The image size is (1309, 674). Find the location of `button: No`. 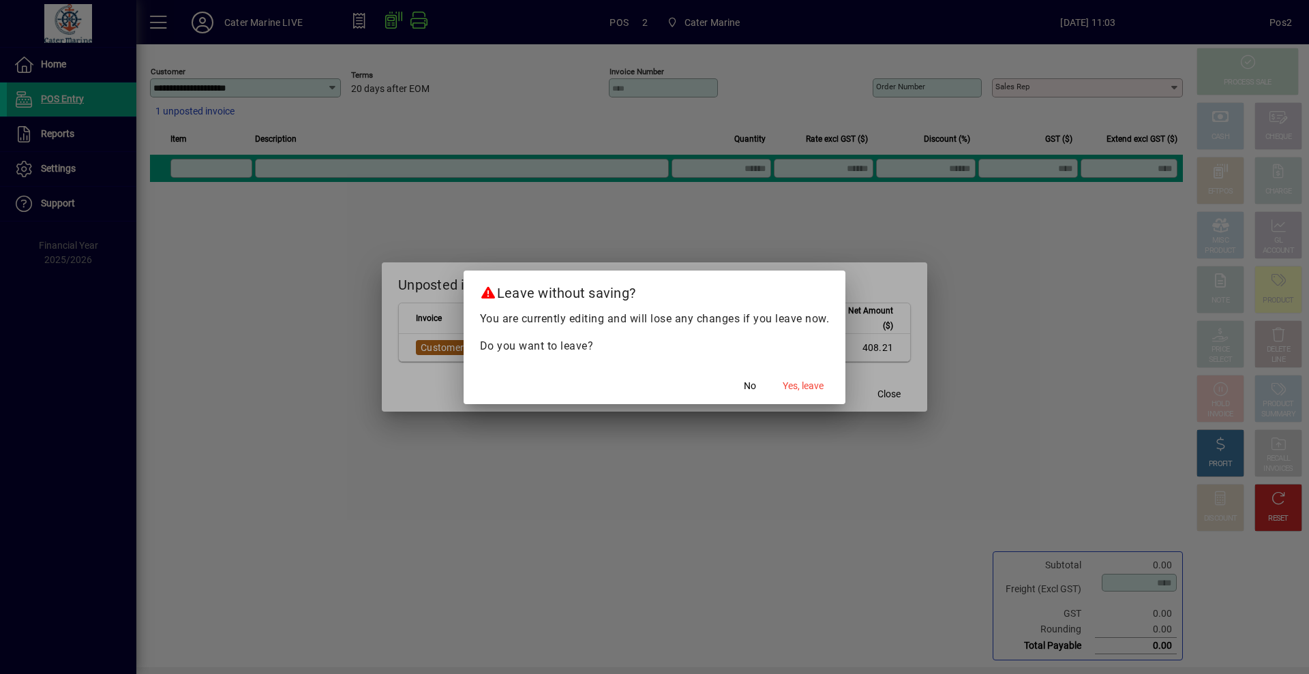

button: No is located at coordinates (750, 387).